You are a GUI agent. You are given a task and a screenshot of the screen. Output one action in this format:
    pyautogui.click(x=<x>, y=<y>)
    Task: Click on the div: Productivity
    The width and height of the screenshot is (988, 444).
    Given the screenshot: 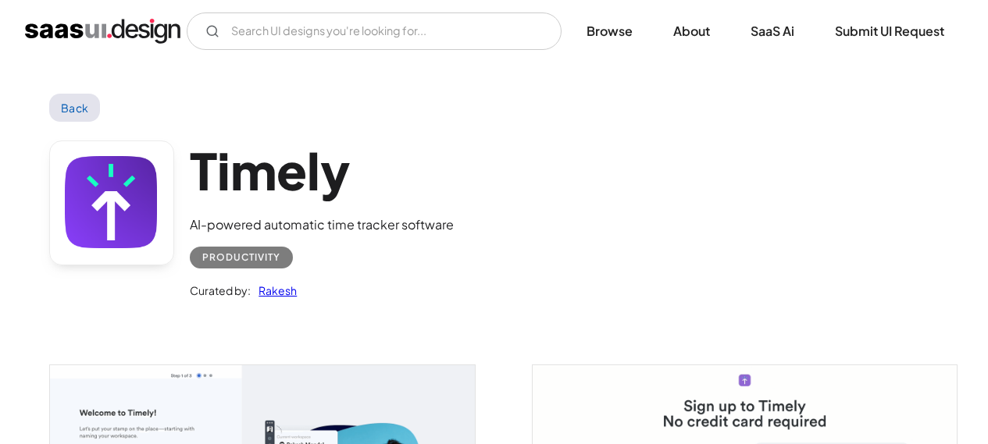 What is the action you would take?
    pyautogui.click(x=241, y=258)
    